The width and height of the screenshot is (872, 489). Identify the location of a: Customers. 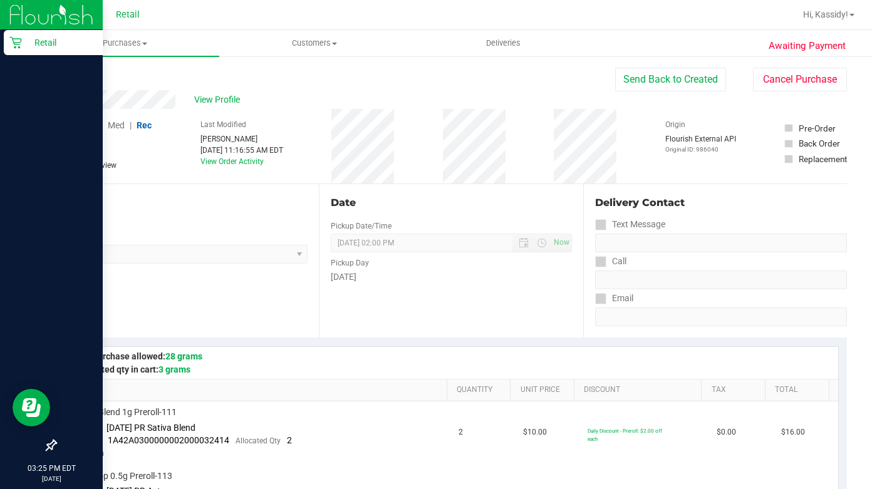
(314, 43).